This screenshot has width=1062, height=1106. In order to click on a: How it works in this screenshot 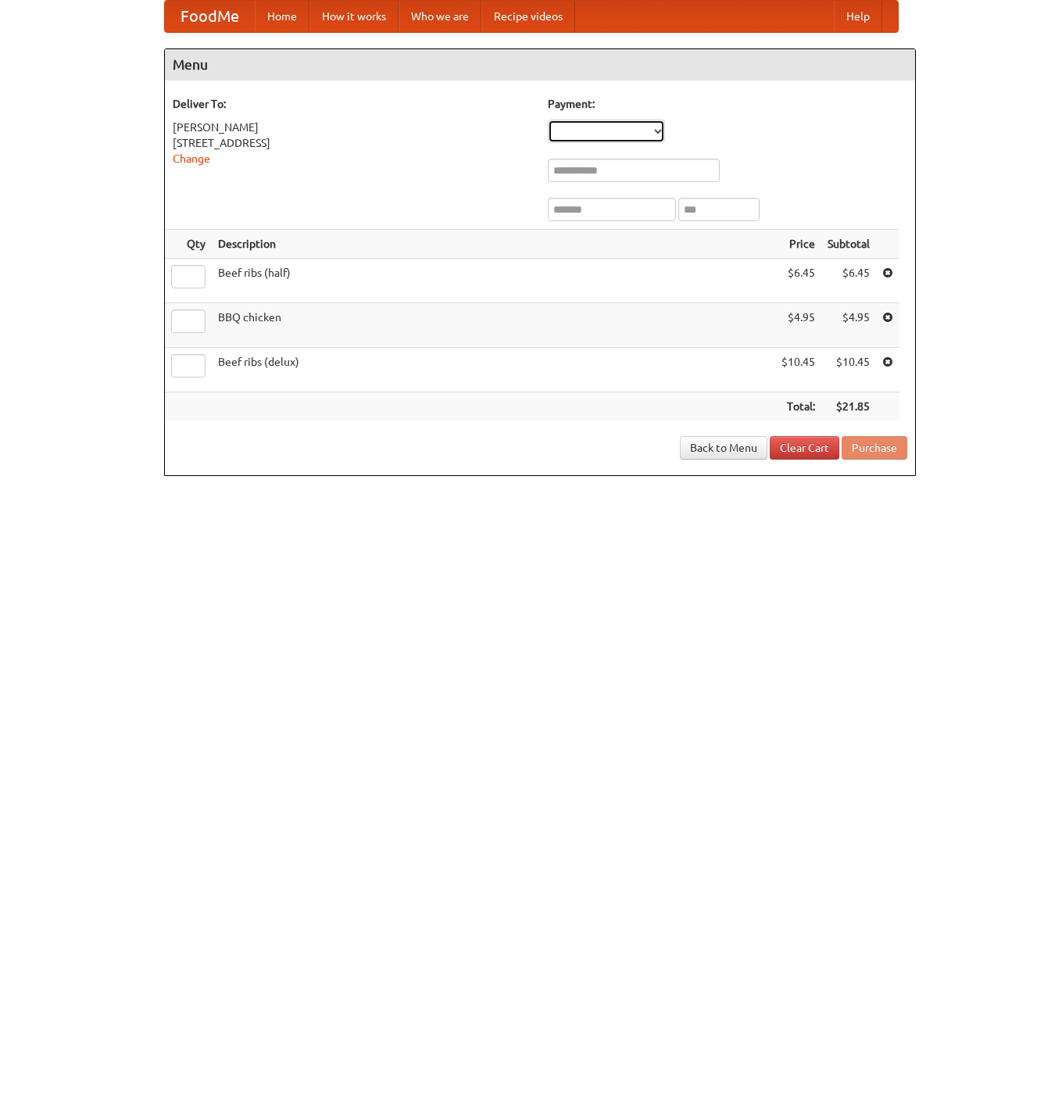, I will do `click(354, 16)`.